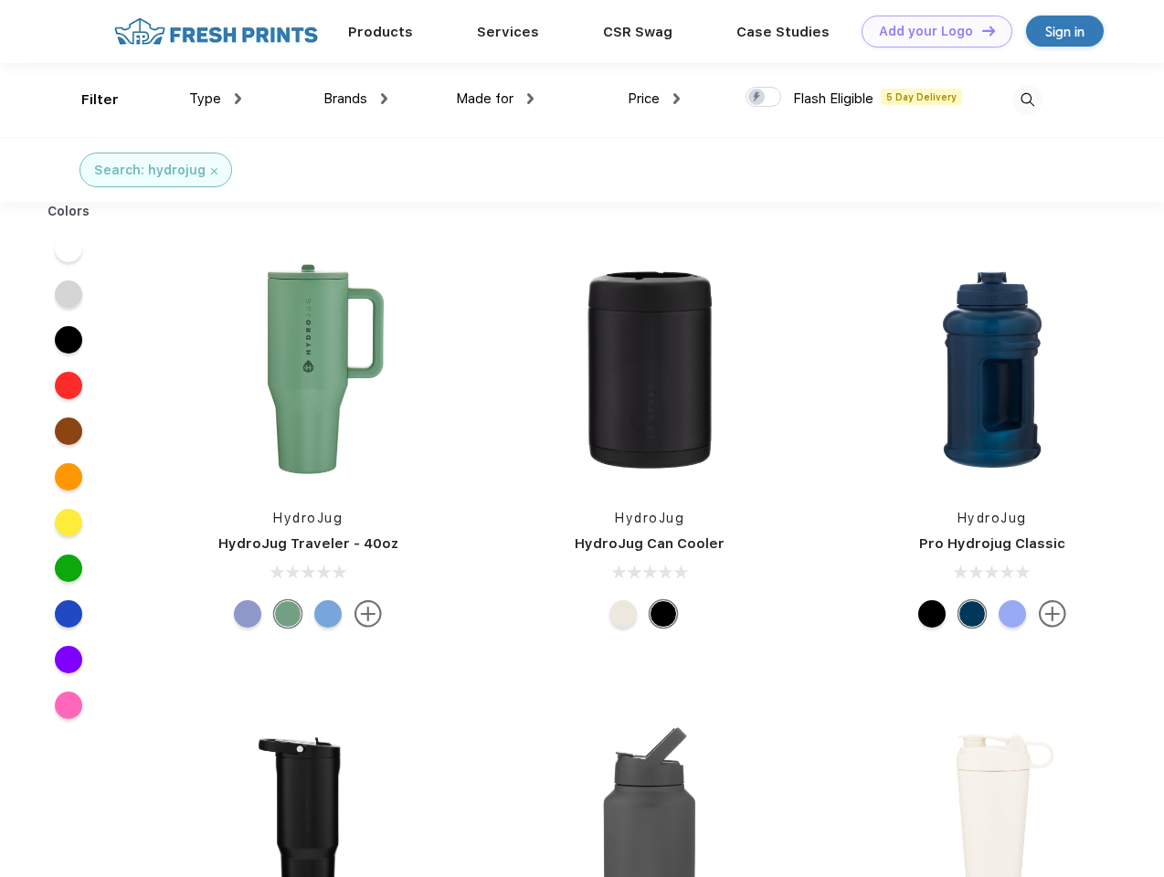  I want to click on div: Search: hydrojug, so click(150, 170).